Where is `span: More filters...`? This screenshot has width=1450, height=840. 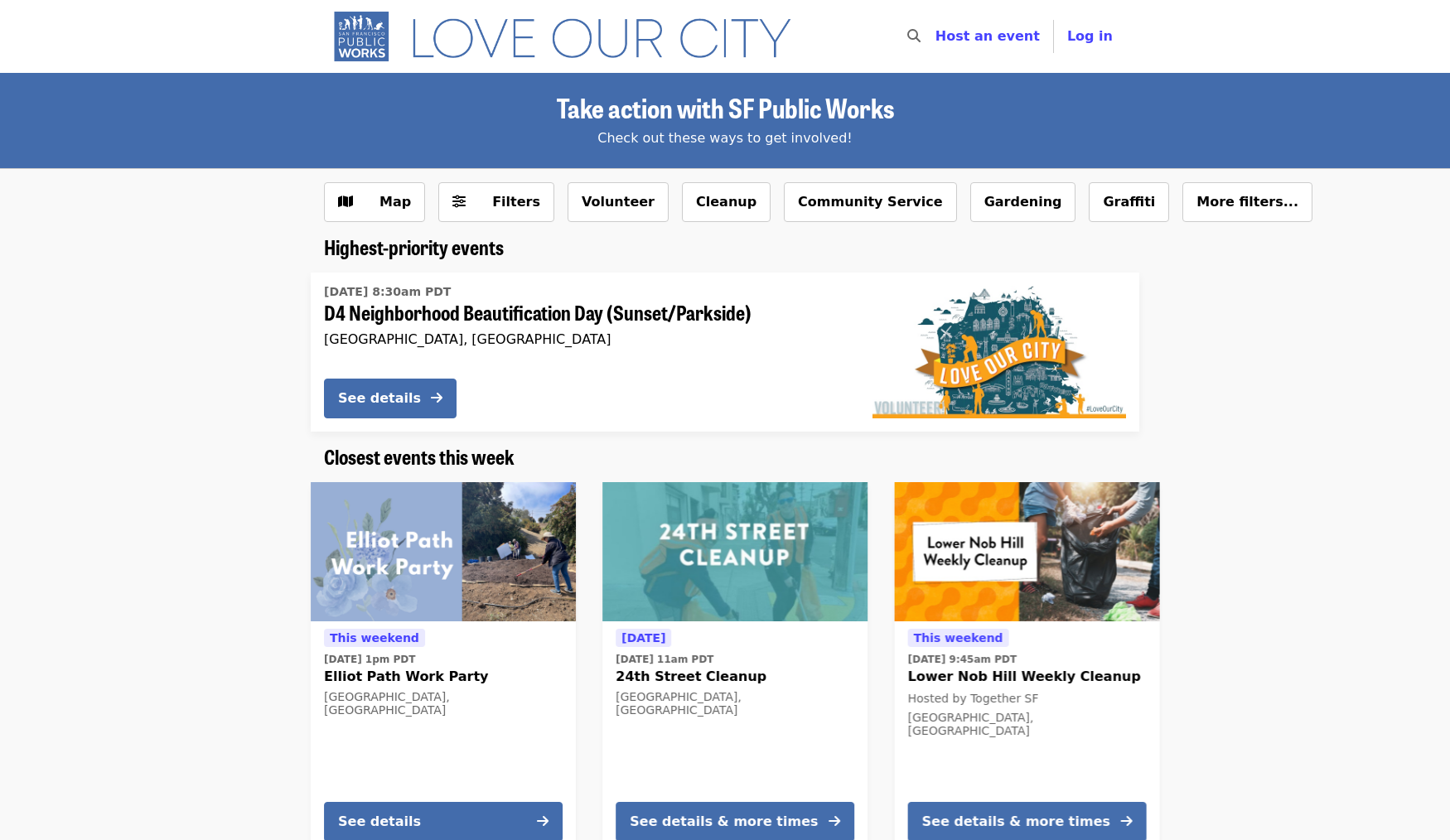
span: More filters... is located at coordinates (1246, 202).